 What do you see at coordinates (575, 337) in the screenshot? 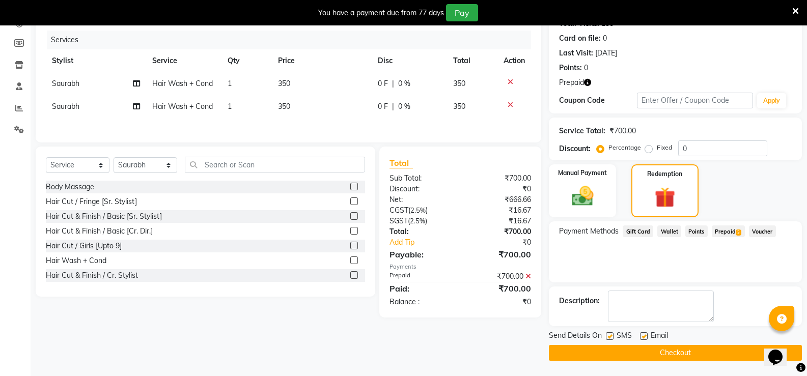
I see `span: Send Details On` at bounding box center [575, 337].